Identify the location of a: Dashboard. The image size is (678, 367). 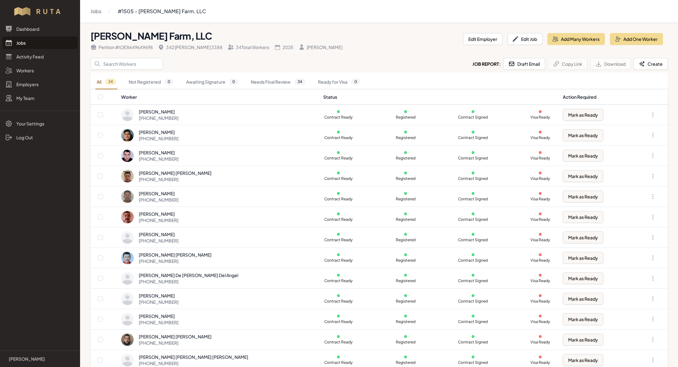
(40, 29).